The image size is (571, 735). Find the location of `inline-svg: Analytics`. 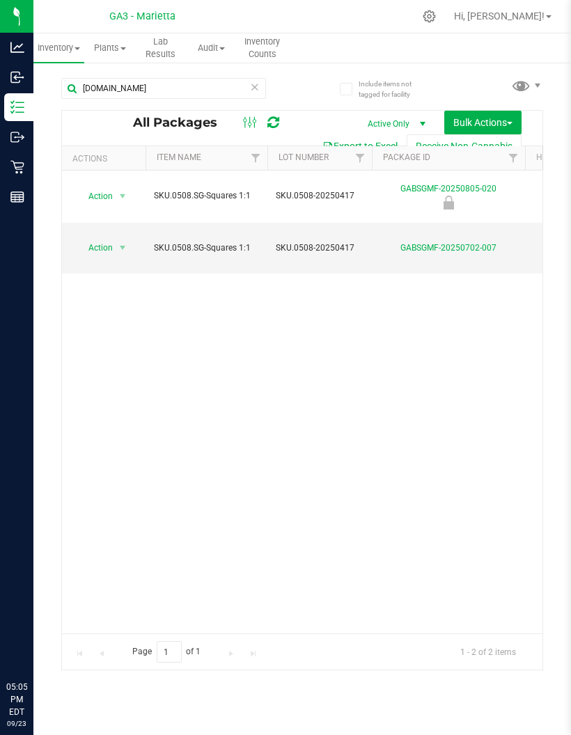

inline-svg: Analytics is located at coordinates (17, 47).